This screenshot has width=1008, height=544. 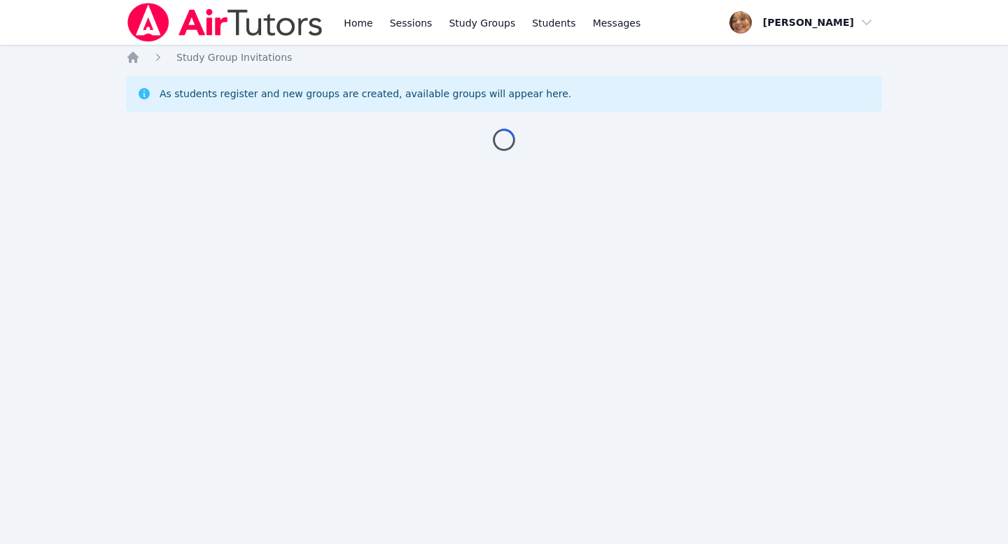 I want to click on img: Air Tutors, so click(x=225, y=22).